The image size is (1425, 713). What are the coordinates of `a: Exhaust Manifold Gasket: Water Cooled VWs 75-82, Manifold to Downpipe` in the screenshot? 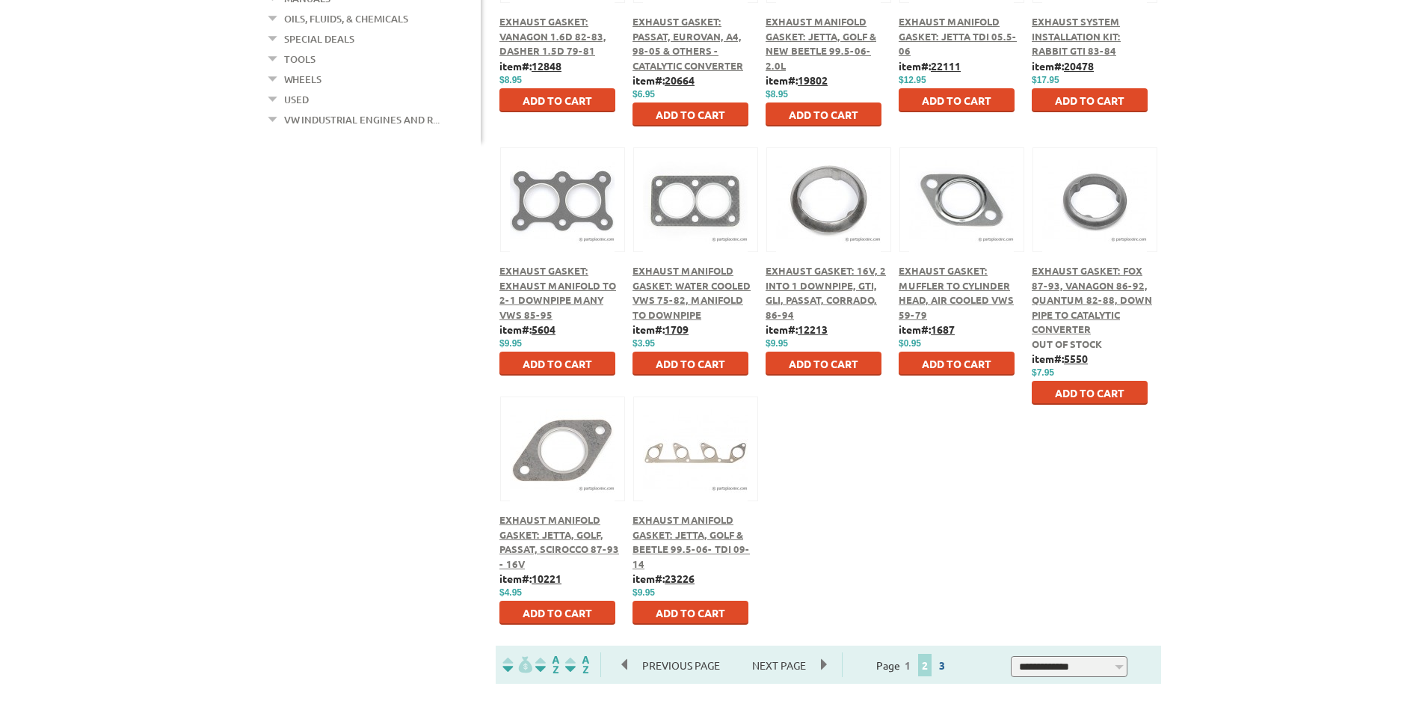 It's located at (692, 292).